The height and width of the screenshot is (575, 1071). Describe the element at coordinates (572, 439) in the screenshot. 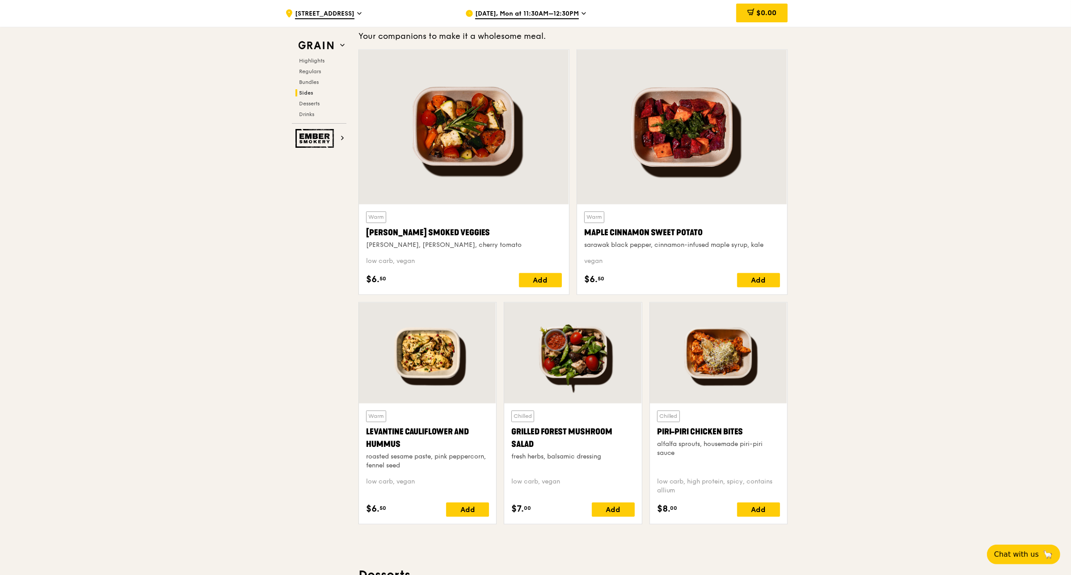

I see `div: Grilled Forest Mushroom Salad` at that location.